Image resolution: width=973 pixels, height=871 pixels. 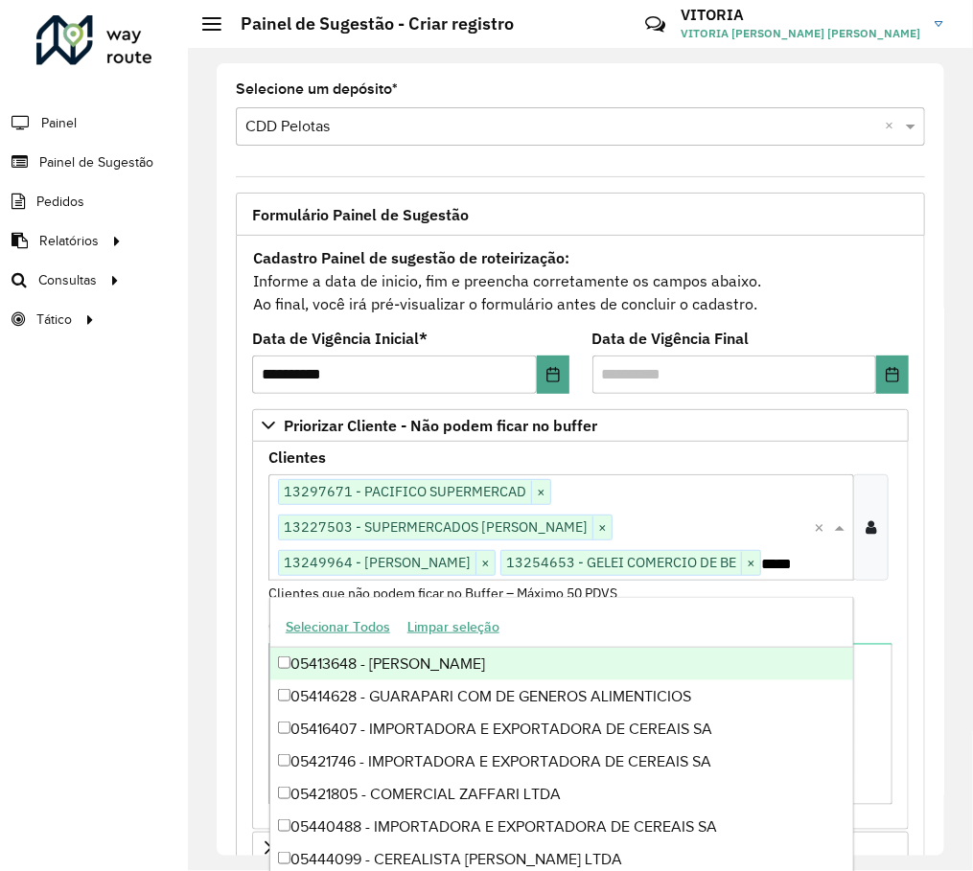 I want to click on h3: VITORIA, so click(x=800, y=14).